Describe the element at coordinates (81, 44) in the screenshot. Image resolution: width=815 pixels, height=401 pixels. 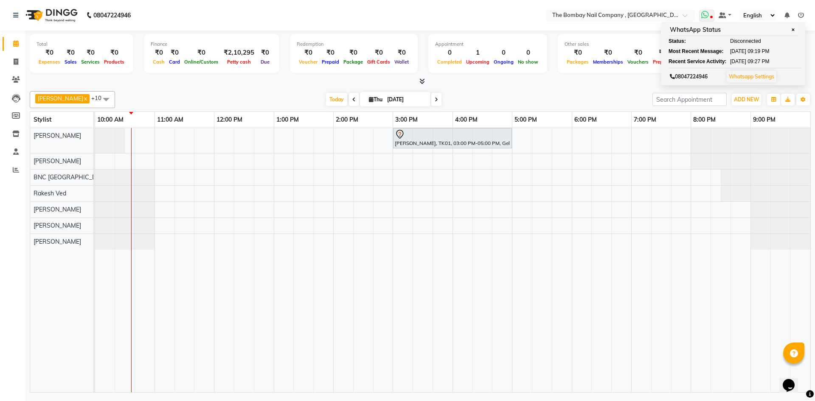
I see `div: Total` at that location.